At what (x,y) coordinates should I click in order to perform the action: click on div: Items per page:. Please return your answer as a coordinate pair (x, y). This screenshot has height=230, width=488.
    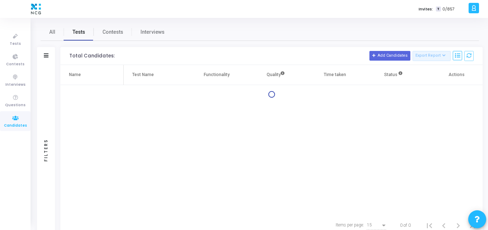
    Looking at the image, I should click on (349, 225).